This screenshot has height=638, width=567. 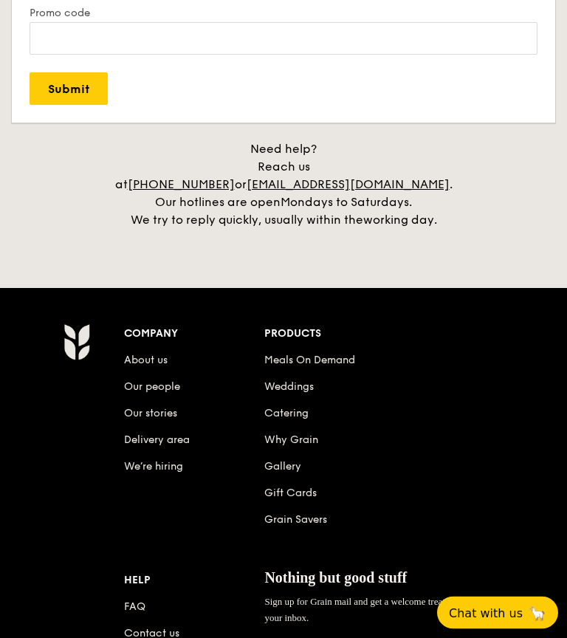 I want to click on div: Products, so click(x=395, y=335).